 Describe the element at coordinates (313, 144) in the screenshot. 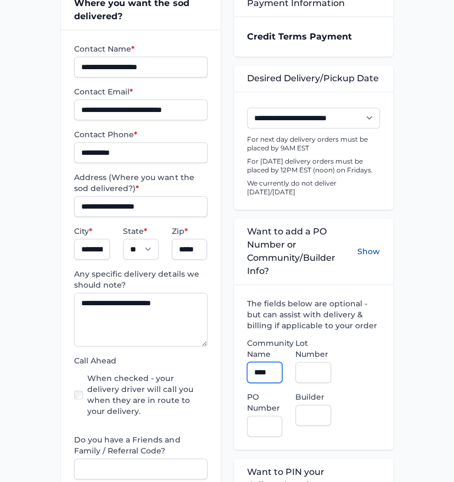

I see `p: For next day delivery orders must be placed by 9AM EST` at that location.